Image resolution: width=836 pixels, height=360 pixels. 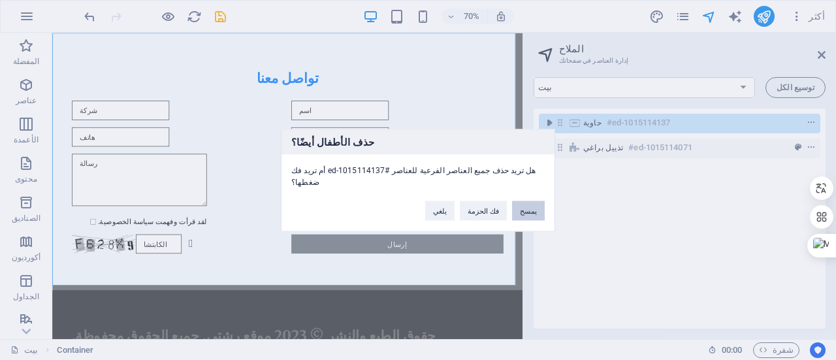 I want to click on font: يلغي, so click(x=439, y=210).